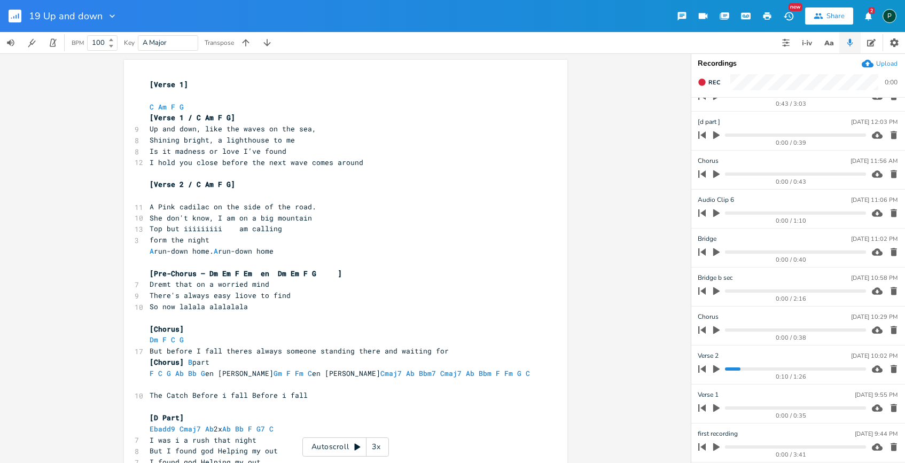 The image size is (905, 463). I want to click on div: Recordings, so click(798, 64).